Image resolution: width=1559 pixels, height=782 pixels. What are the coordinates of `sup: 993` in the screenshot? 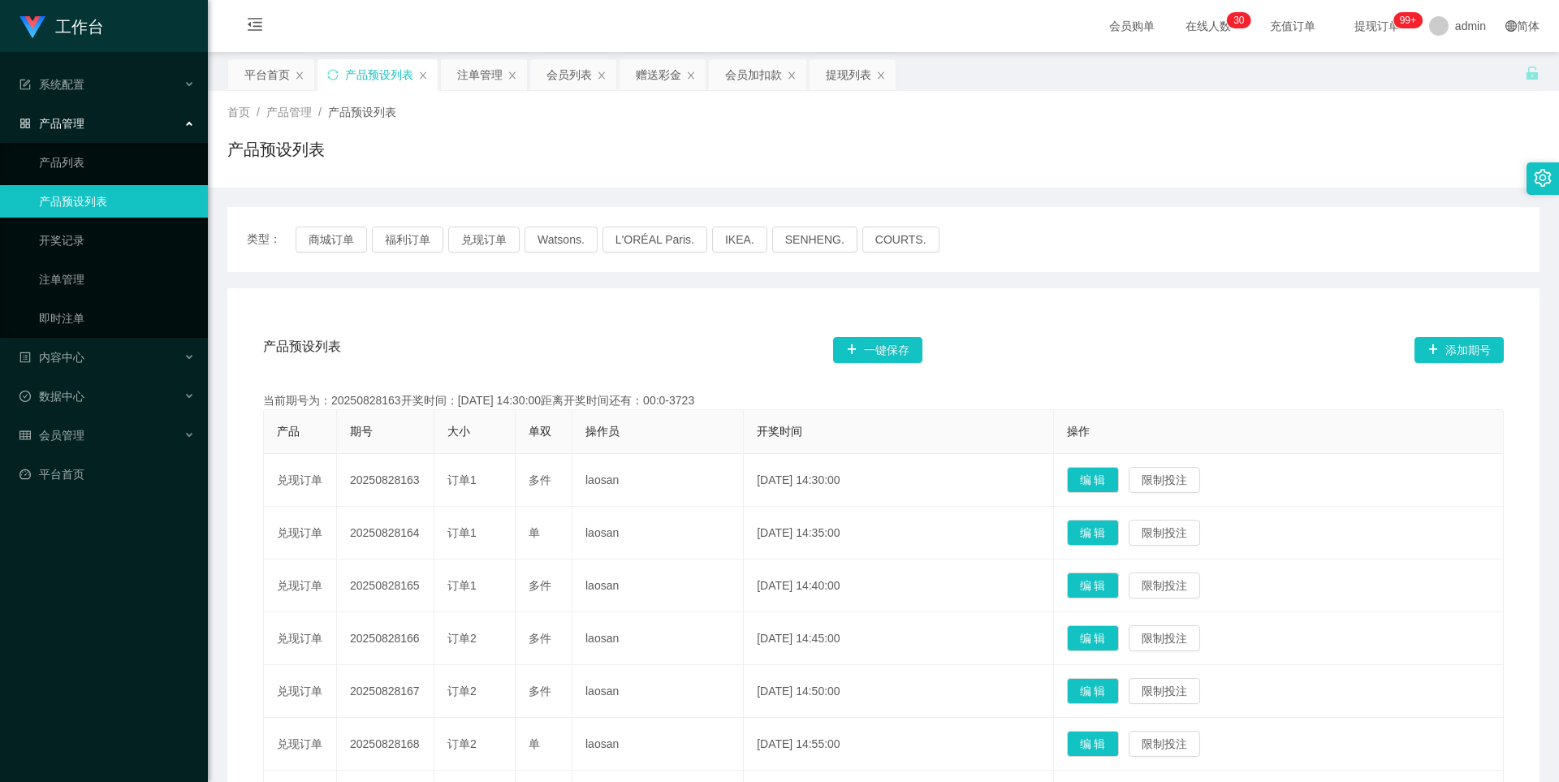 It's located at (1408, 20).